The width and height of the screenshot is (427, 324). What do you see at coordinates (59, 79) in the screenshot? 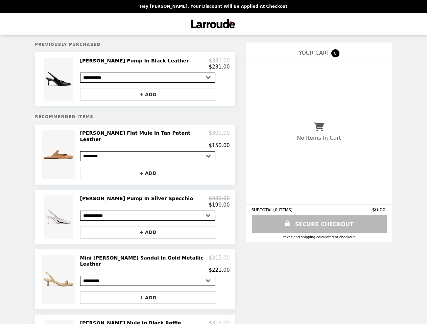
I see `img: Ines Pump In Black Leather` at bounding box center [59, 79].